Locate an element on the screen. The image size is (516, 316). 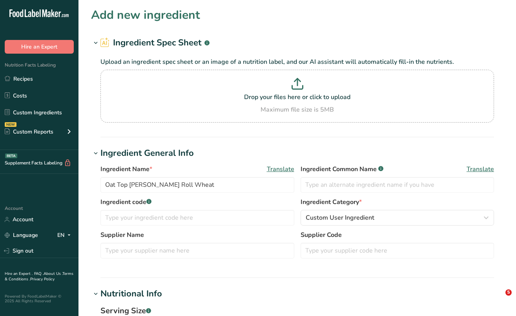
label: Supplier Code is located at coordinates (397, 235).